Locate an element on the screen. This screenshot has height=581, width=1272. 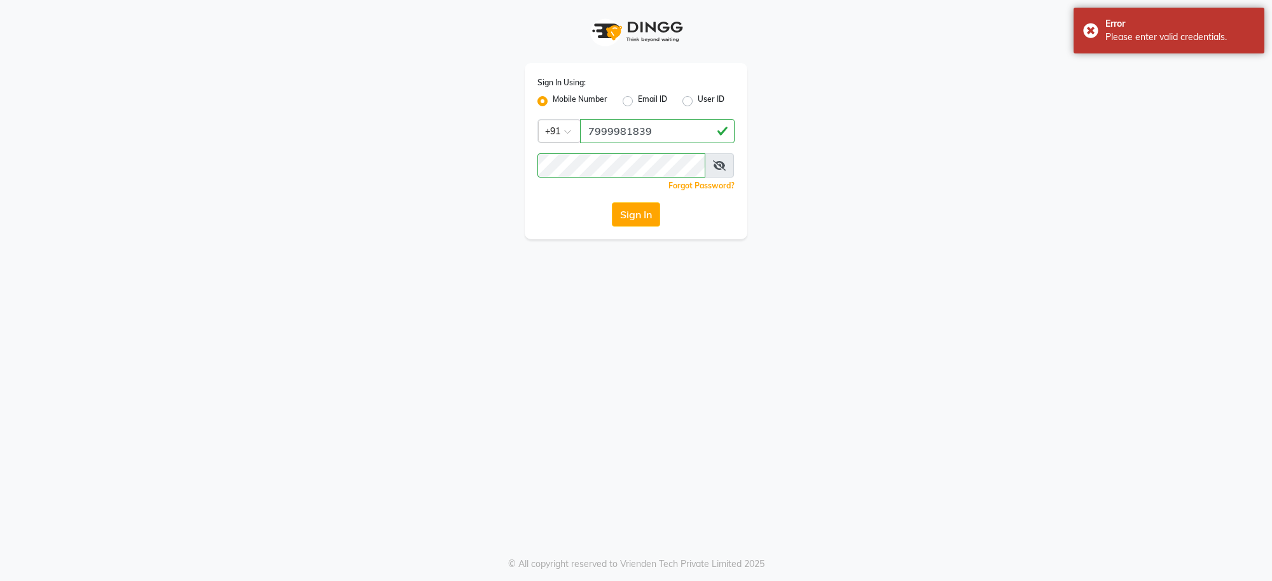
label: User ID is located at coordinates (711, 101).